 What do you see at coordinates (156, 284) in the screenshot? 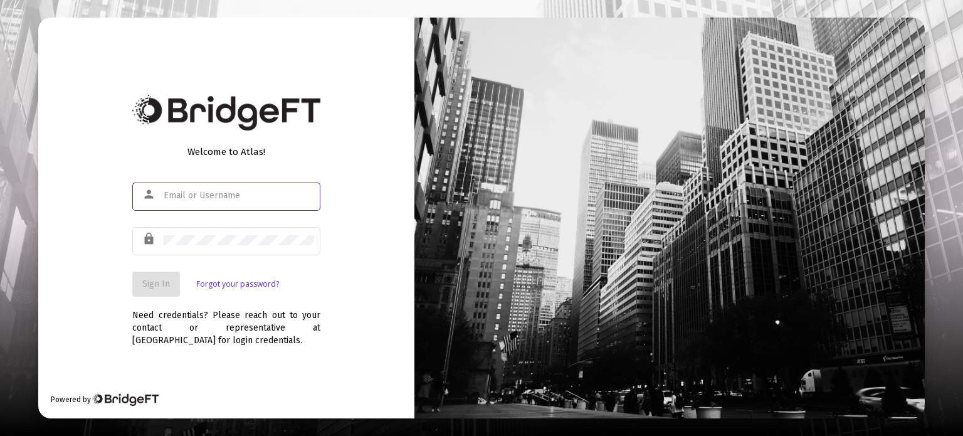
I see `button: Sign In` at bounding box center [156, 284].